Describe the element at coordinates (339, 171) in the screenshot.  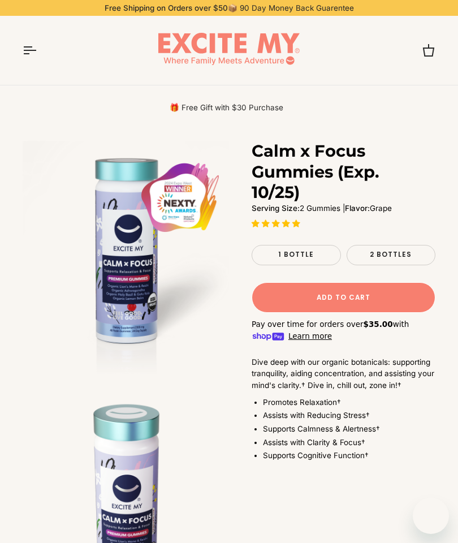
I see `h1: Calm x Focus Gummies (Exp. 10/25)` at that location.